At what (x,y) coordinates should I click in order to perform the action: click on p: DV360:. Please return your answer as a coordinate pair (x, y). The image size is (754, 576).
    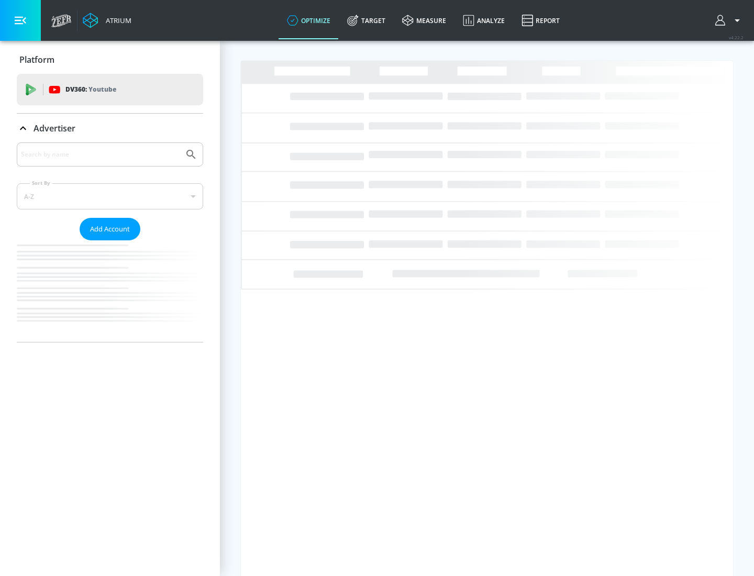
    Looking at the image, I should click on (91, 90).